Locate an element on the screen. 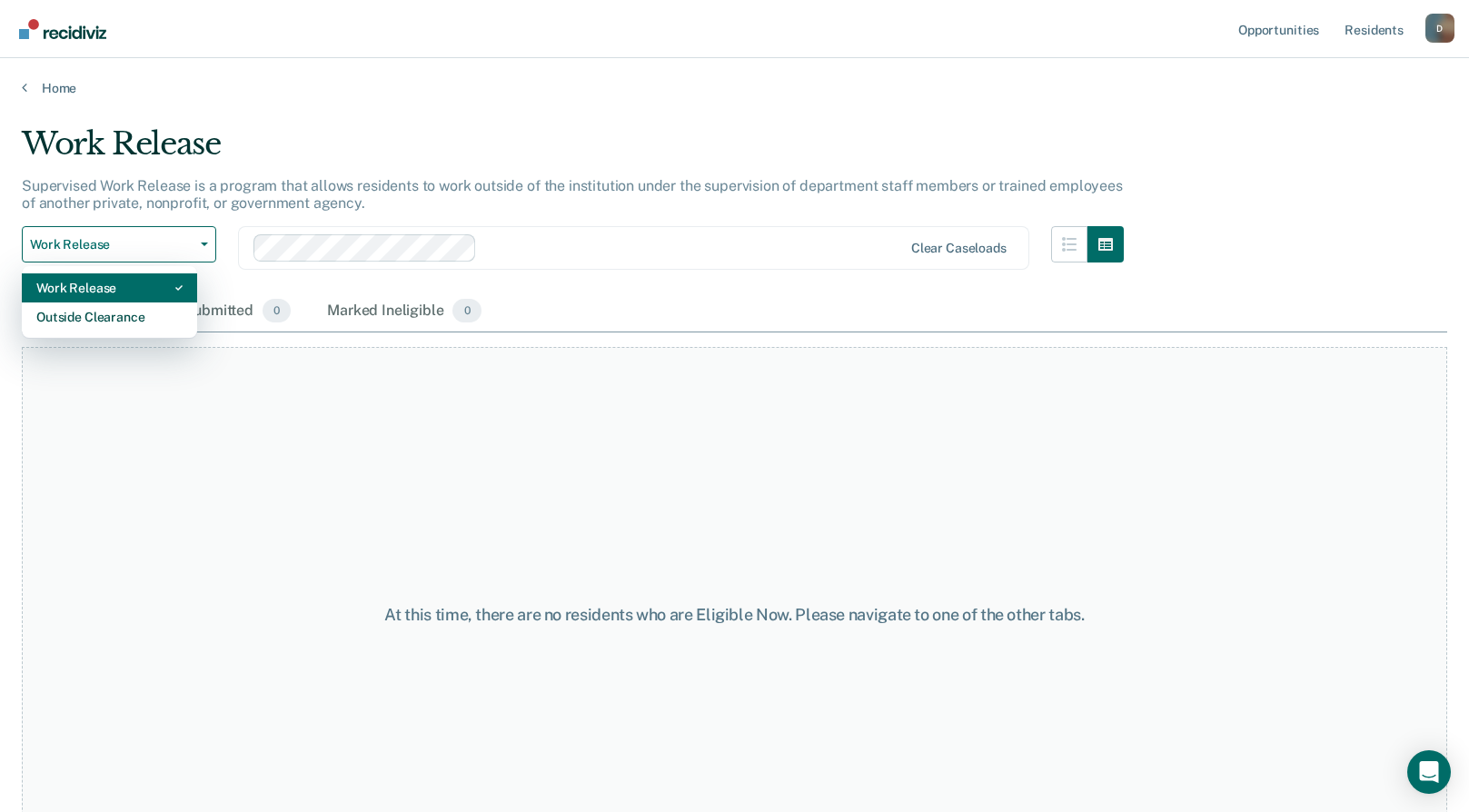 This screenshot has width=1469, height=812. img: Recidiviz is located at coordinates (62, 29).